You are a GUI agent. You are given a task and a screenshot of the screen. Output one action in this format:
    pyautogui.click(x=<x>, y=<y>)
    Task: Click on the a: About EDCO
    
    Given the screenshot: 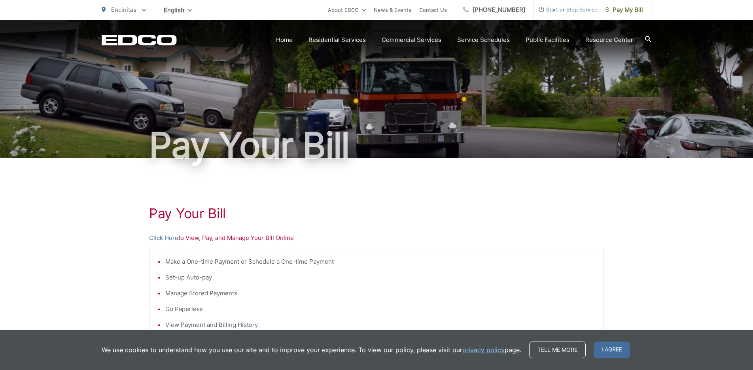 What is the action you would take?
    pyautogui.click(x=347, y=10)
    